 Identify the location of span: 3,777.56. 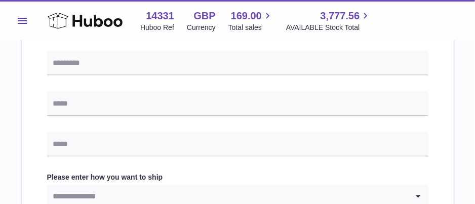
(340, 16).